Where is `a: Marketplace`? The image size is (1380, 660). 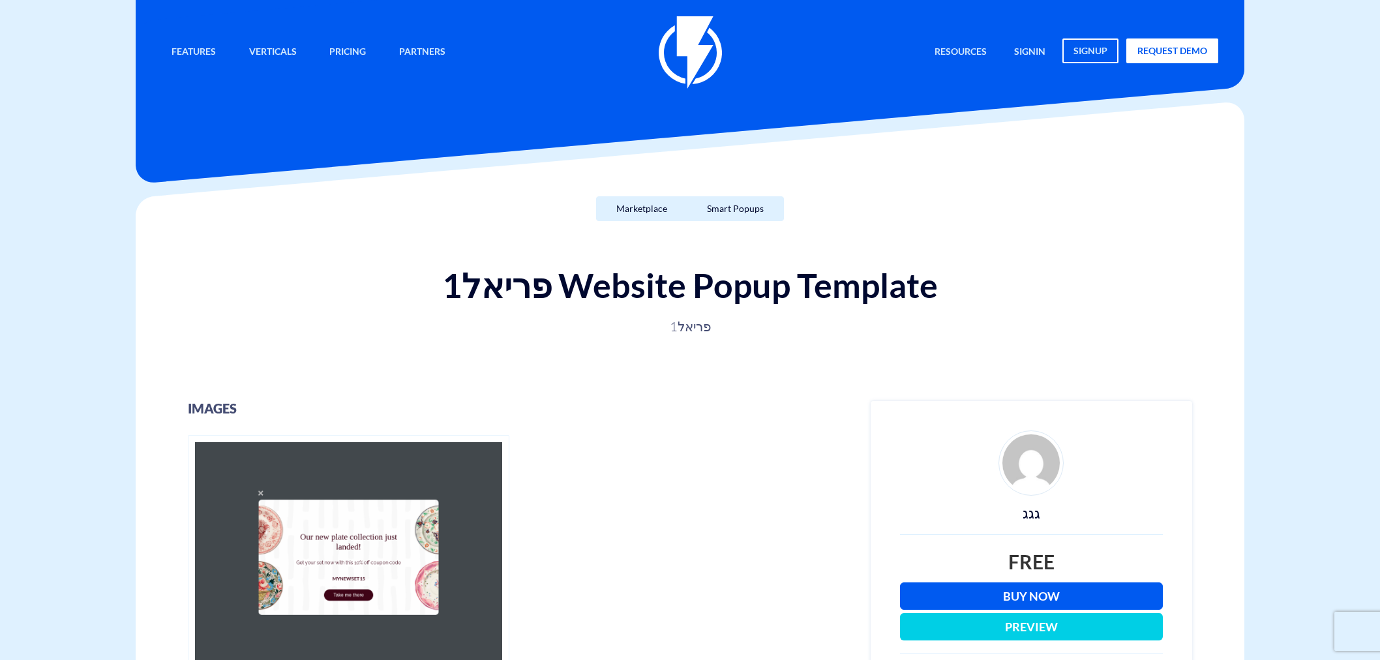 a: Marketplace is located at coordinates (642, 209).